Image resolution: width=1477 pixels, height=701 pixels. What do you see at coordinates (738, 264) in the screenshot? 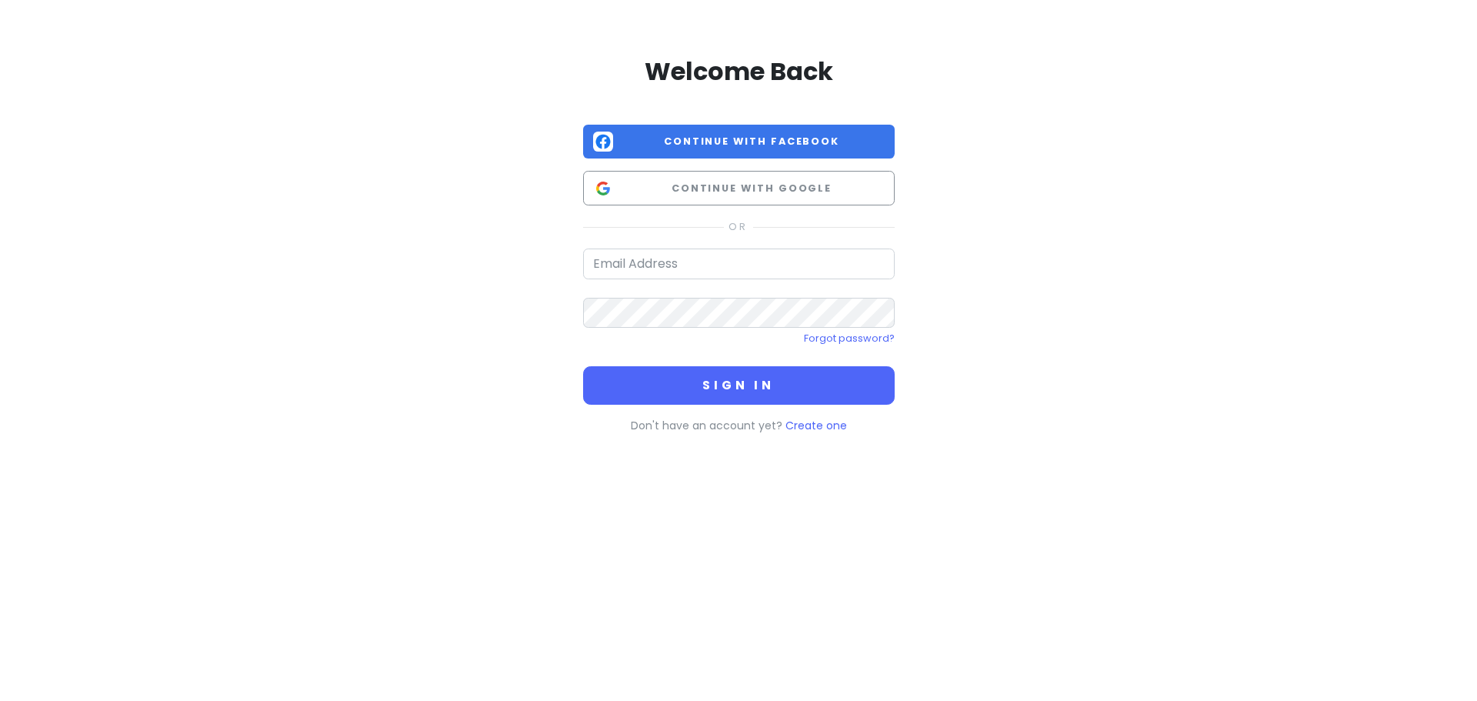
I see `input: Email Address` at bounding box center [738, 264].